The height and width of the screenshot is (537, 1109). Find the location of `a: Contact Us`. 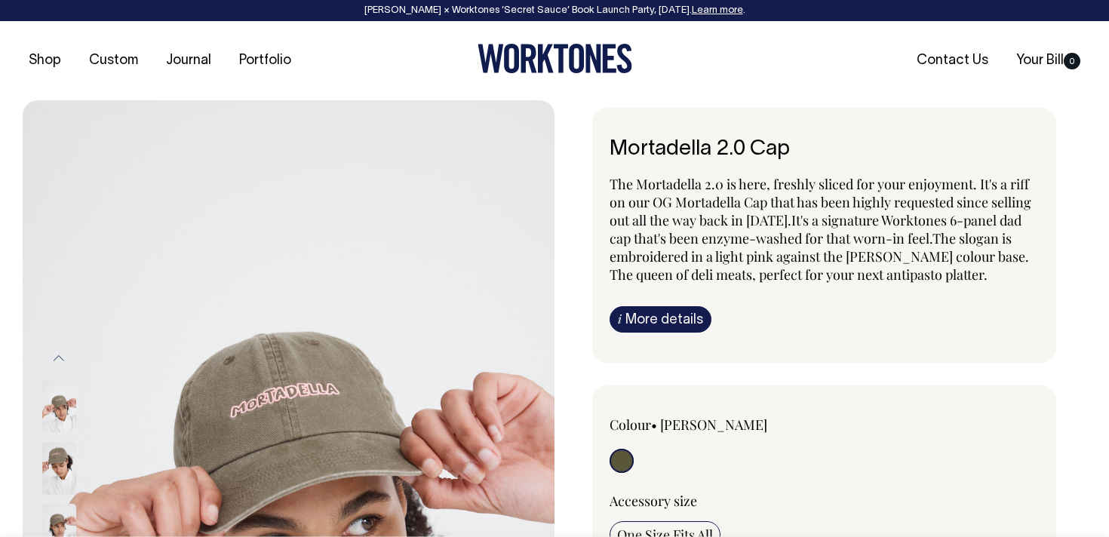

a: Contact Us is located at coordinates (952, 60).